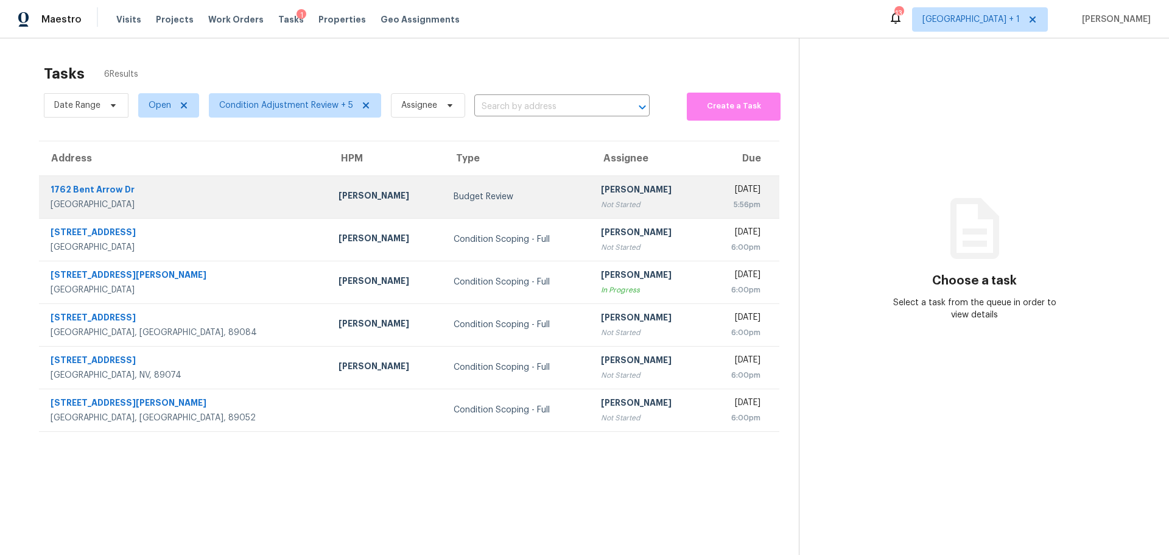 This screenshot has height=555, width=1169. Describe the element at coordinates (291, 19) in the screenshot. I see `span: Tasks` at that location.